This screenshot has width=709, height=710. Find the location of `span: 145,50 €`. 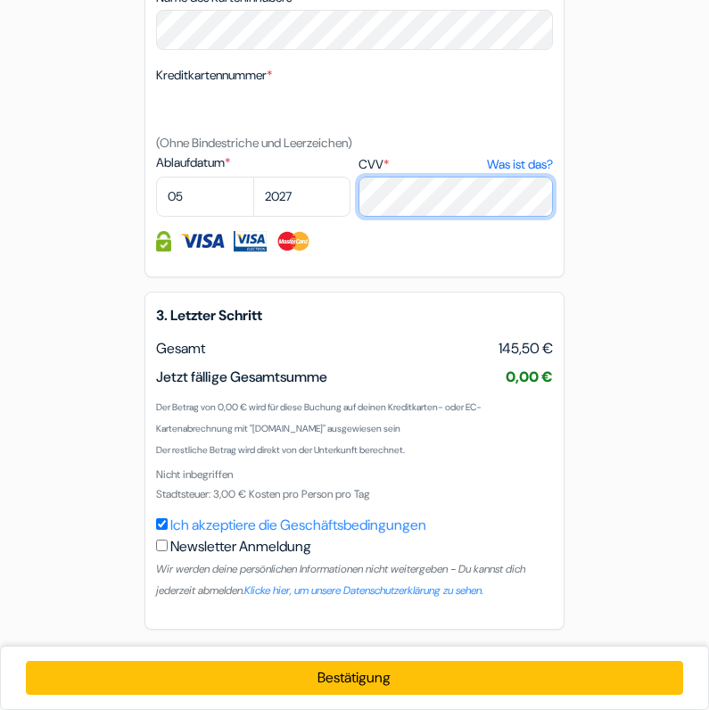

span: 145,50 € is located at coordinates (525, 349).